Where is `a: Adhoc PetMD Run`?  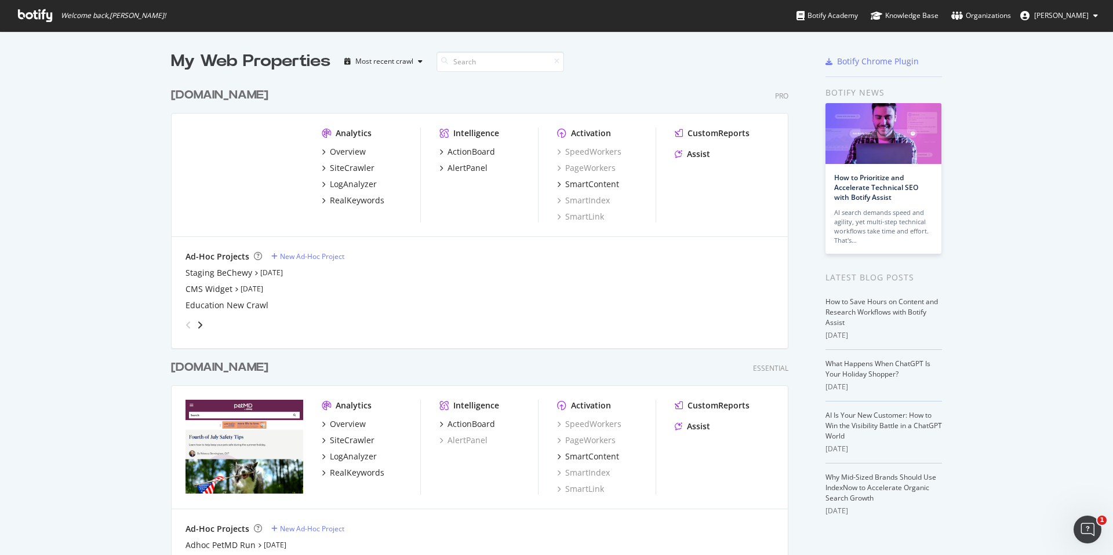
a: Adhoc PetMD Run is located at coordinates (220, 545).